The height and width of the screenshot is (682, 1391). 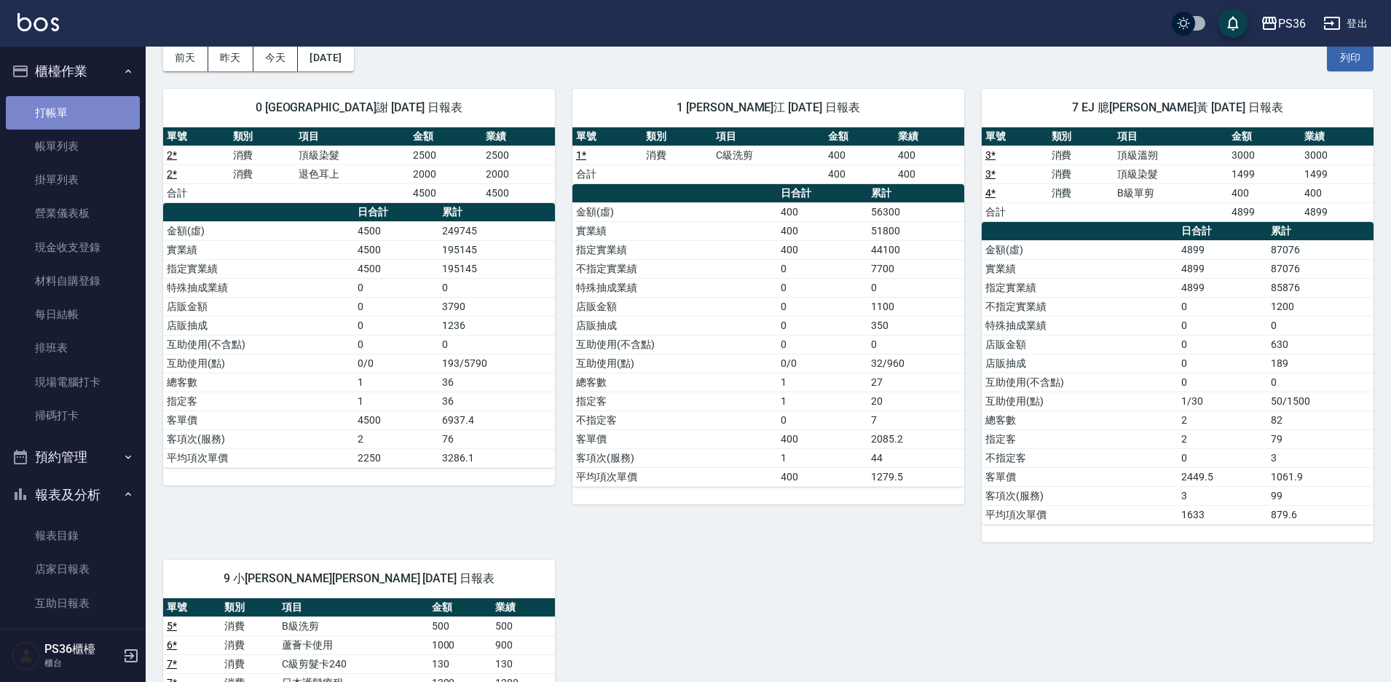 What do you see at coordinates (1079, 439) in the screenshot?
I see `td: 指定客` at bounding box center [1079, 439].